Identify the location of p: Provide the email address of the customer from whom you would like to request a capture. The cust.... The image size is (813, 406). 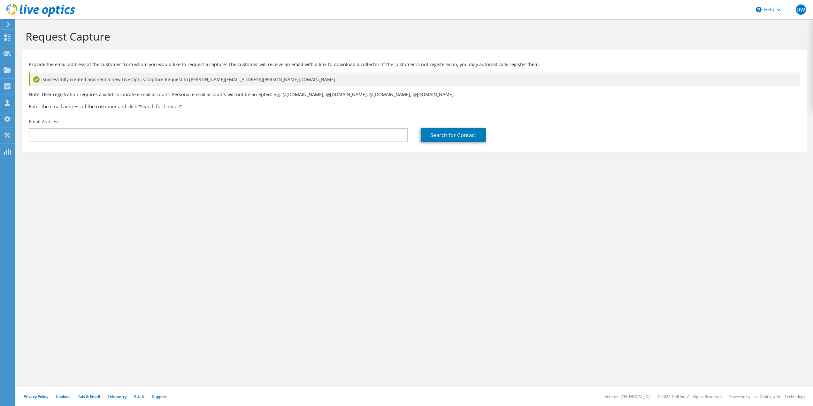
(414, 65).